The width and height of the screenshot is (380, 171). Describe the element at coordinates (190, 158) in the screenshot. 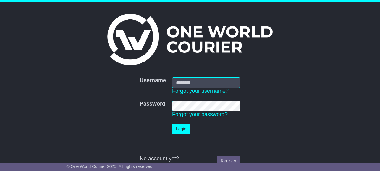

I see `div: No account yet?` at that location.